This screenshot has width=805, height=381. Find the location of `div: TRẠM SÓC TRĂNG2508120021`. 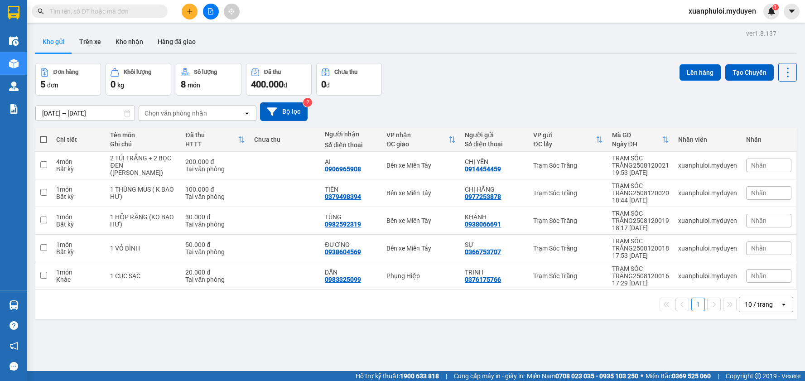

div: TRẠM SÓC TRĂNG2508120021 is located at coordinates (641, 162).